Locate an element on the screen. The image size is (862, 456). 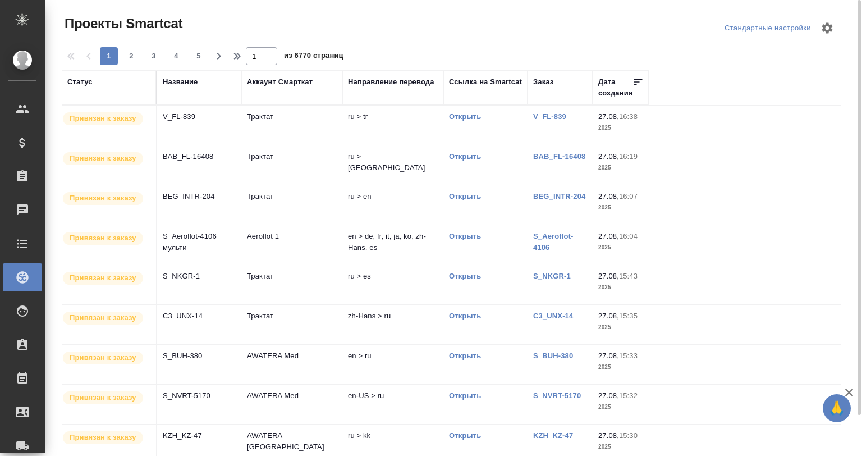
p: ru > tr is located at coordinates (393, 117).